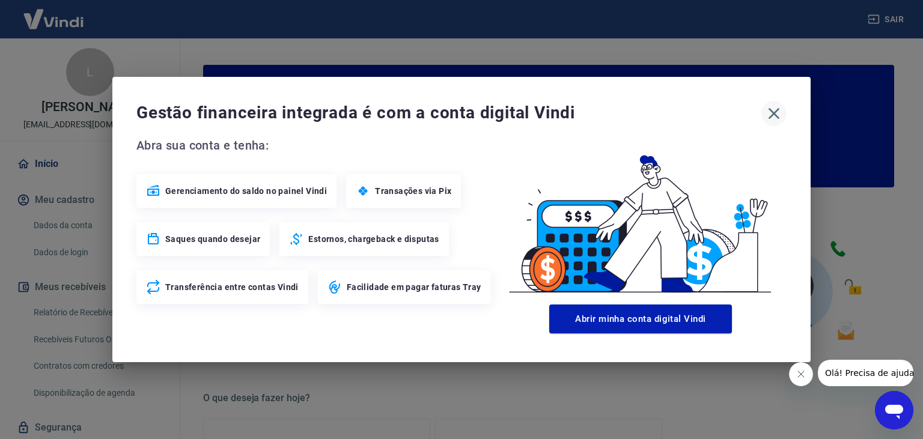  Describe the element at coordinates (373, 239) in the screenshot. I see `span: Estornos, chargeback e disputas` at that location.